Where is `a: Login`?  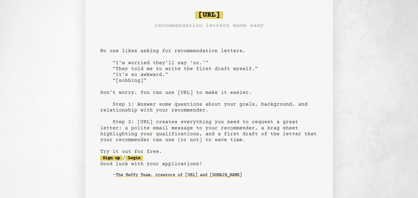 a: Login is located at coordinates (134, 158).